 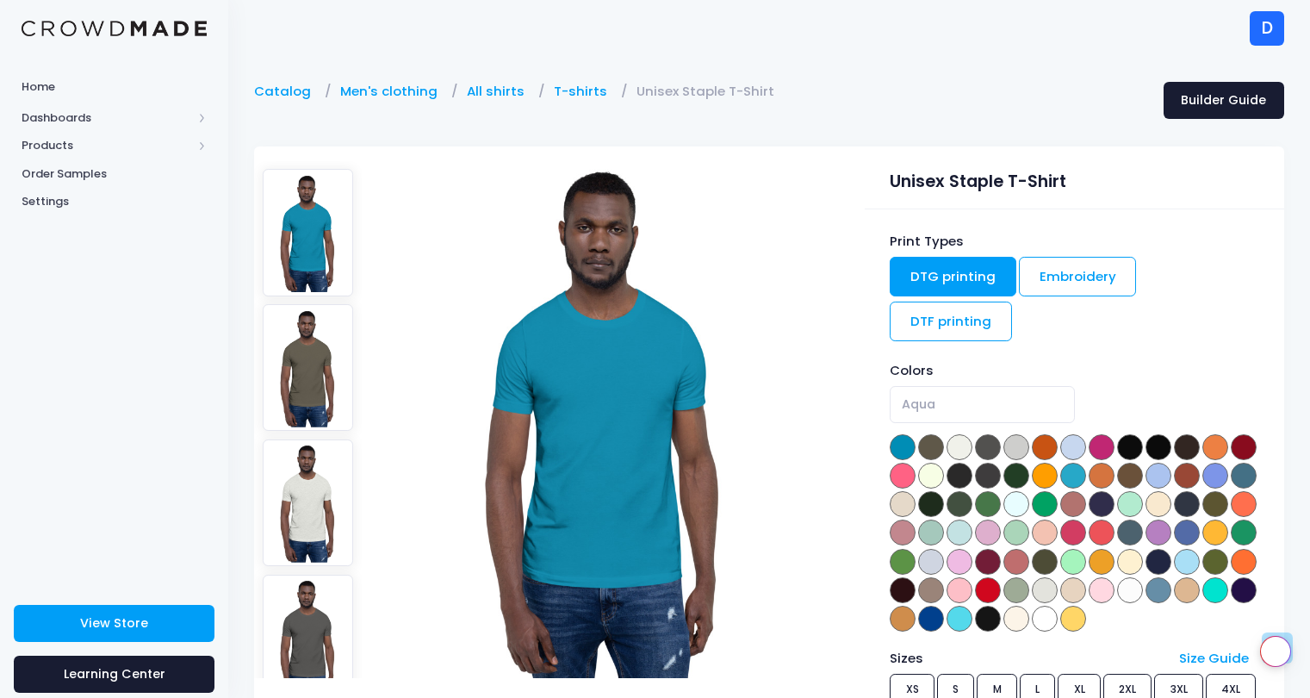 I want to click on span: Order Samples, so click(x=114, y=174).